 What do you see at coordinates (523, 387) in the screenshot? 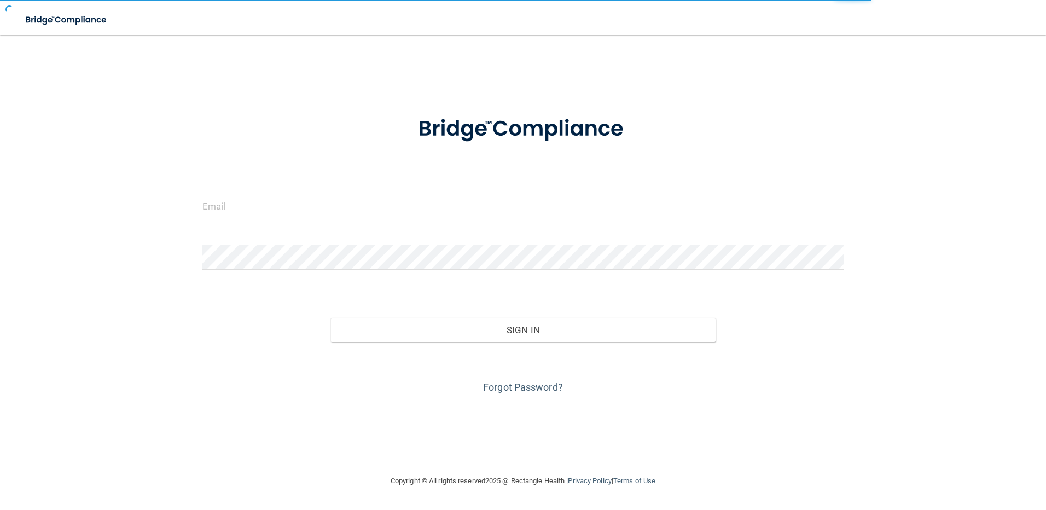
I see `a: Forgot Password?` at bounding box center [523, 387].